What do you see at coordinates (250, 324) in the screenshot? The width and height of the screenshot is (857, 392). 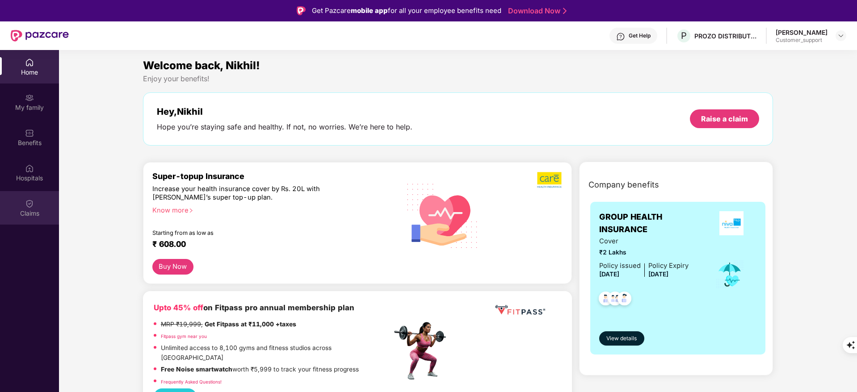 I see `strong: Get Fitpass at ₹11,000 +taxes` at bounding box center [250, 324].